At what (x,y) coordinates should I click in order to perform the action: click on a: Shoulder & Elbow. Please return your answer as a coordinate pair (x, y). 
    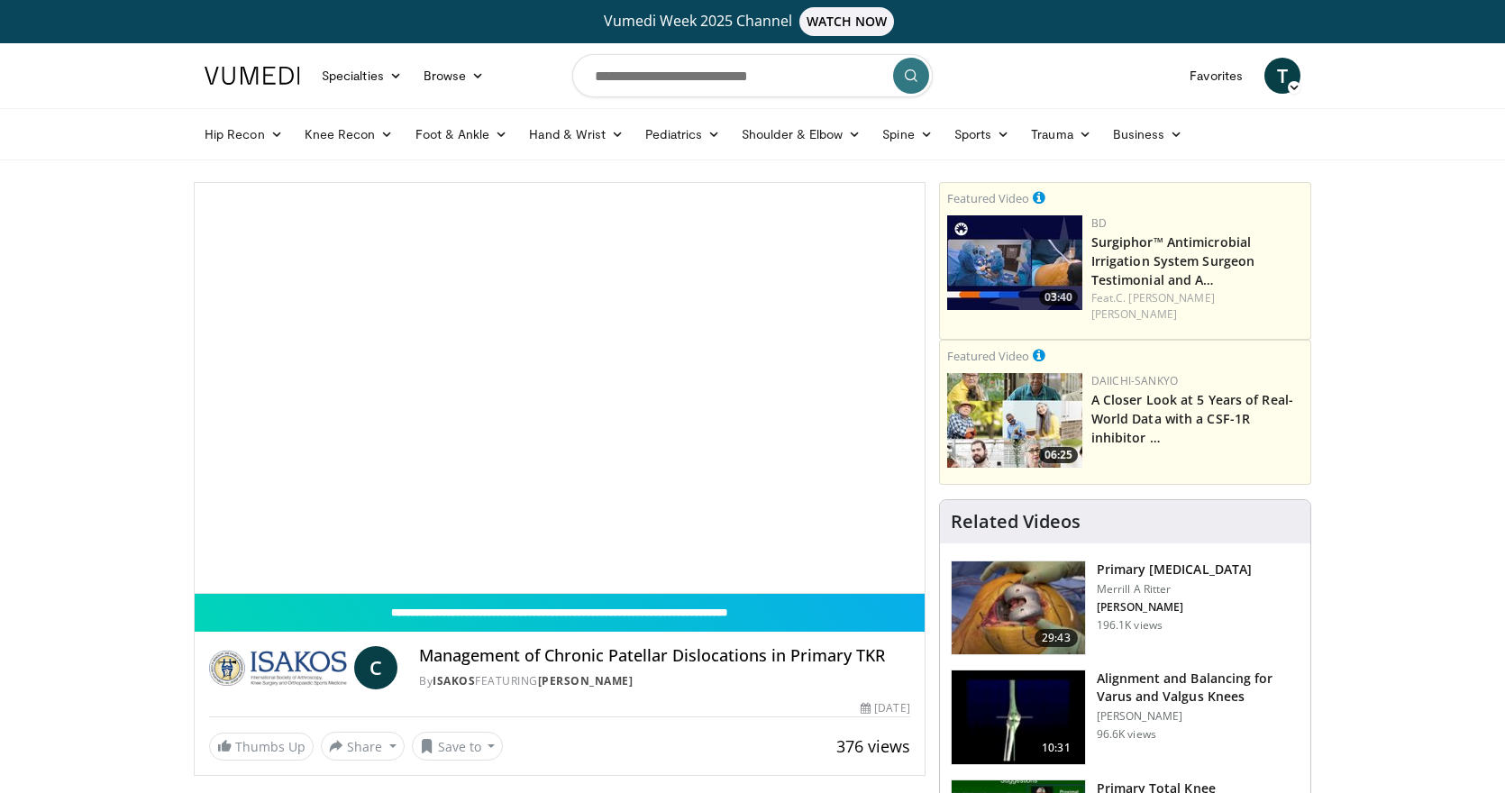
    Looking at the image, I should click on (801, 134).